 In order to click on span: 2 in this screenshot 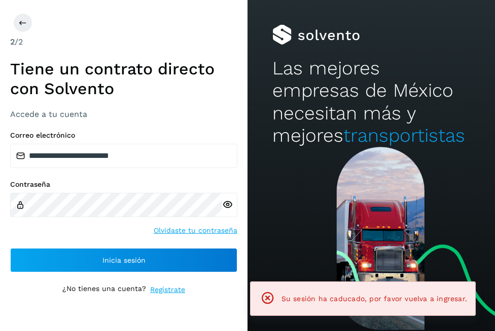, I will do `click(12, 42)`.